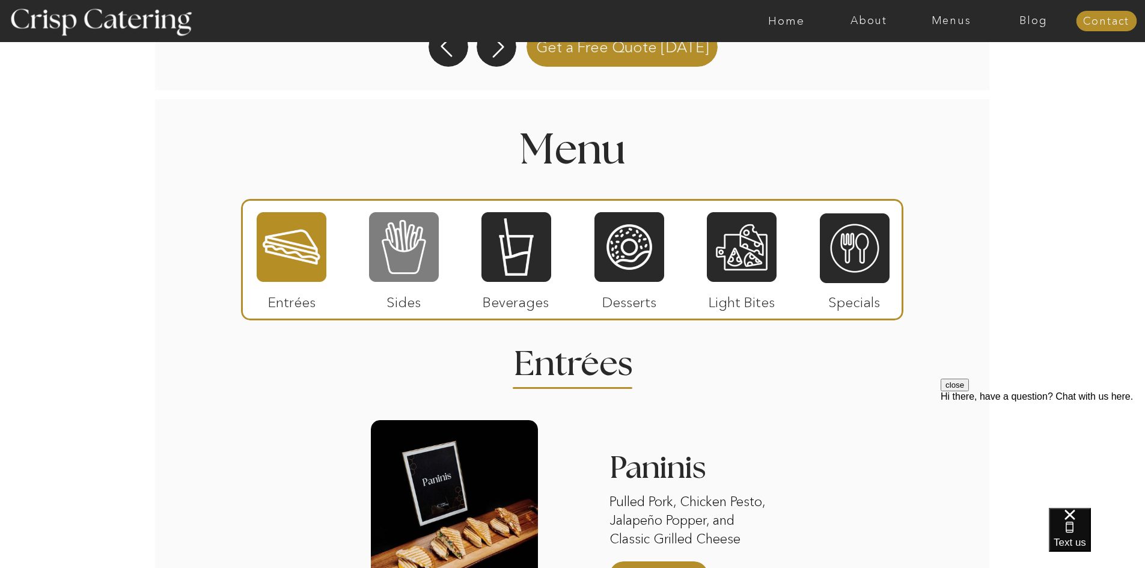 The height and width of the screenshot is (568, 1145). Describe the element at coordinates (868, 21) in the screenshot. I see `nav: About` at that location.